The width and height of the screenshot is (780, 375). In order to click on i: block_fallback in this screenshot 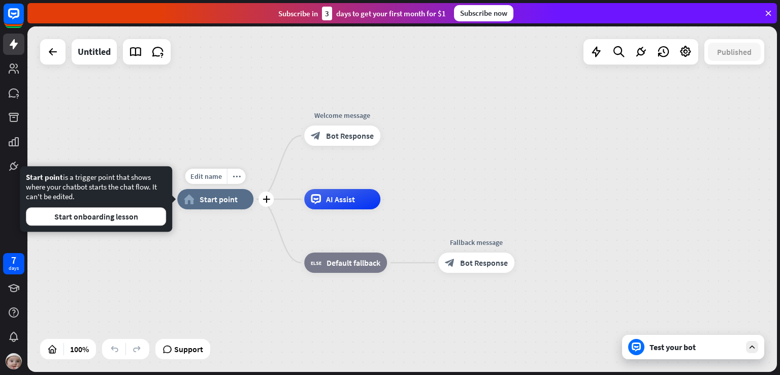, I will do `click(316, 262)`.